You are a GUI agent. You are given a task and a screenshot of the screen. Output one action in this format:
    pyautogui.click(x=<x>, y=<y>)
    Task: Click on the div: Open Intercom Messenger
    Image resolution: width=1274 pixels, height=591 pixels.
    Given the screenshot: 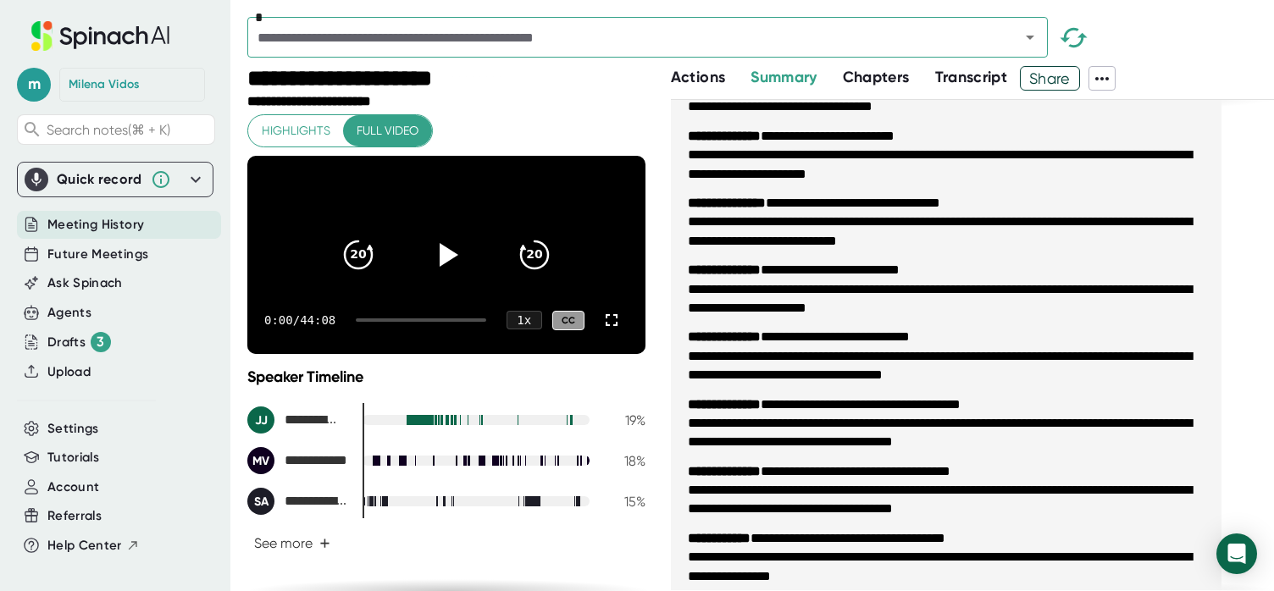 What is the action you would take?
    pyautogui.click(x=1237, y=554)
    